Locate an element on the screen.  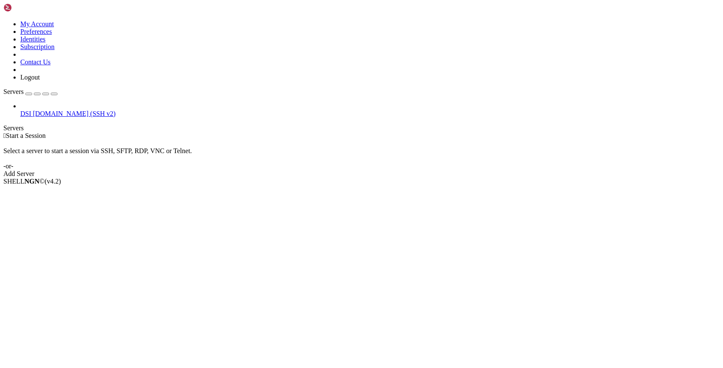
a: Contact Us is located at coordinates (36, 62).